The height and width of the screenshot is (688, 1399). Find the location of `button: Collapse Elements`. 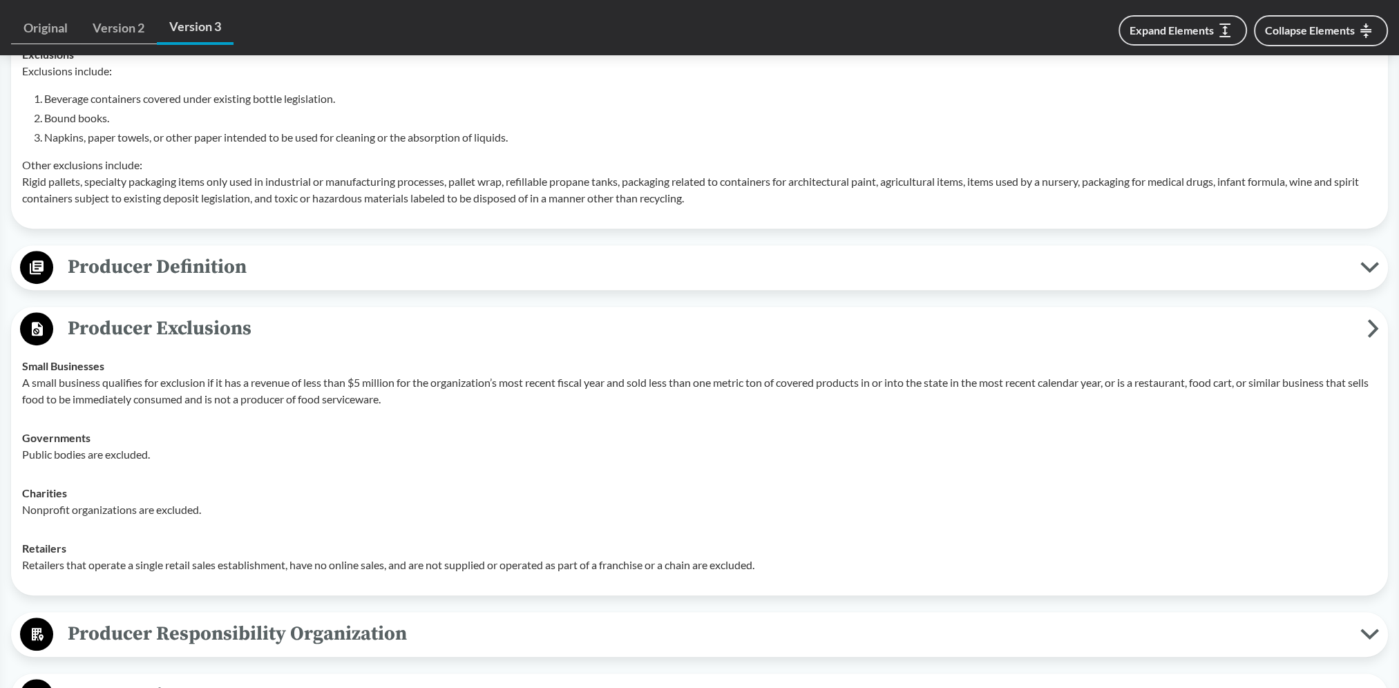

button: Collapse Elements is located at coordinates (1321, 30).